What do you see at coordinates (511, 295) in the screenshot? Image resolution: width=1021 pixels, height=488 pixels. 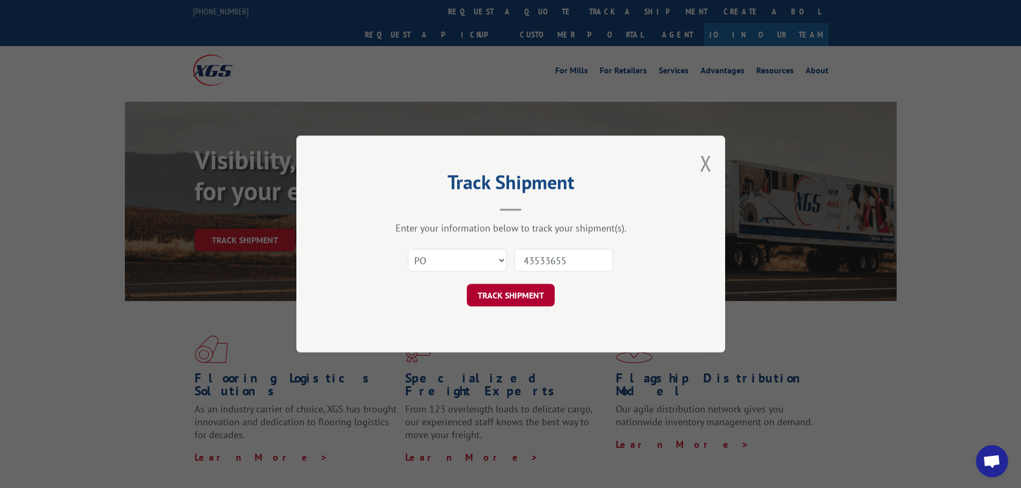 I see `button: TRACK SHIPMENT` at bounding box center [511, 295].